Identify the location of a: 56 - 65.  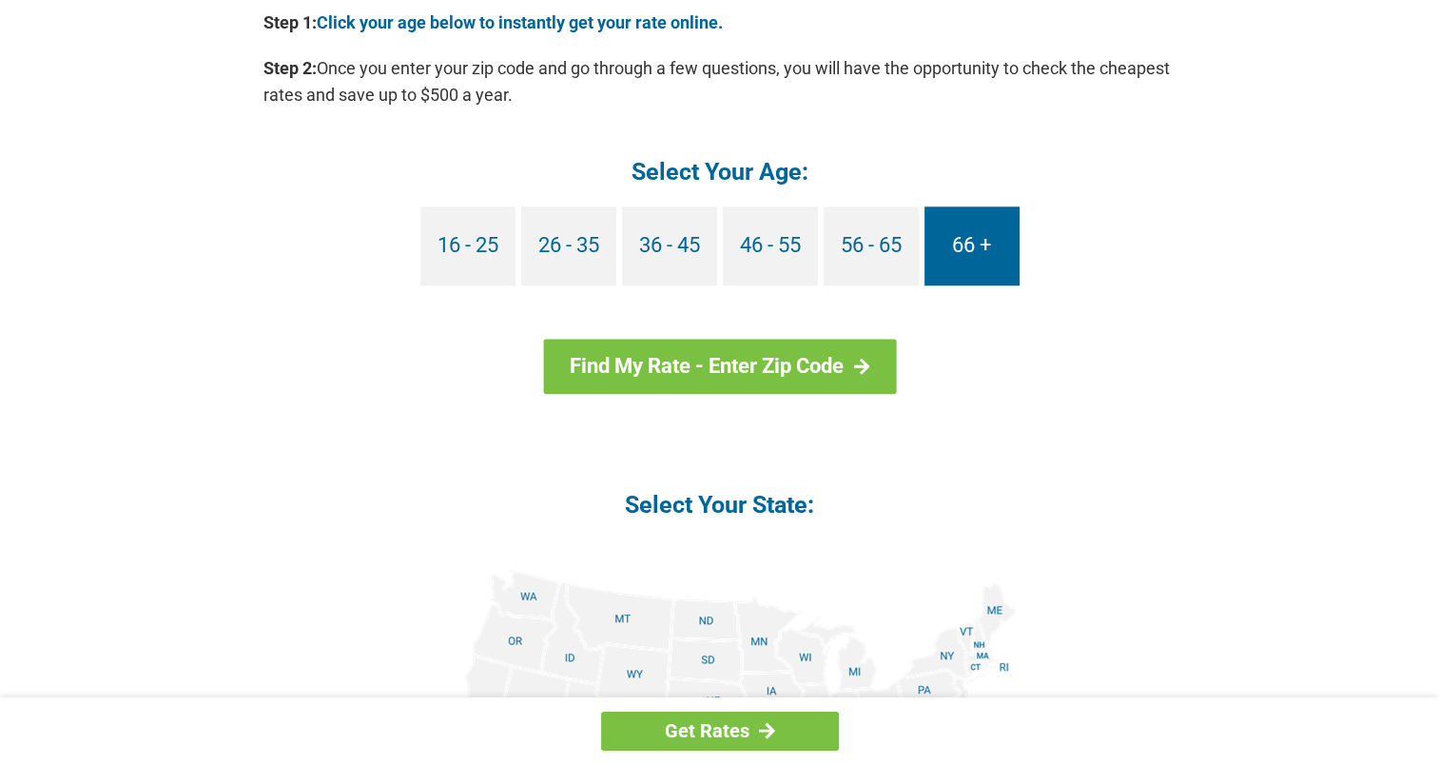
(871, 245).